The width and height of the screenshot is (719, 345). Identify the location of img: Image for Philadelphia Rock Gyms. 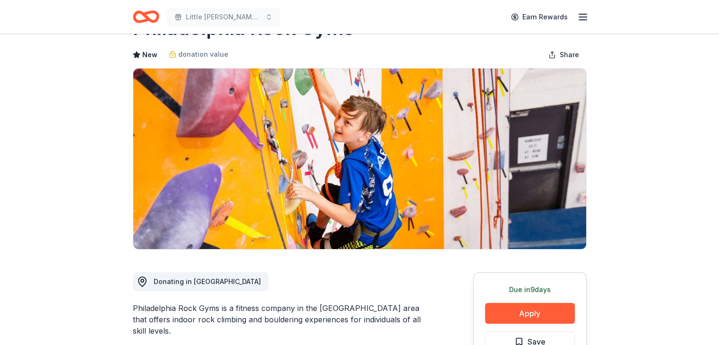
(360, 159).